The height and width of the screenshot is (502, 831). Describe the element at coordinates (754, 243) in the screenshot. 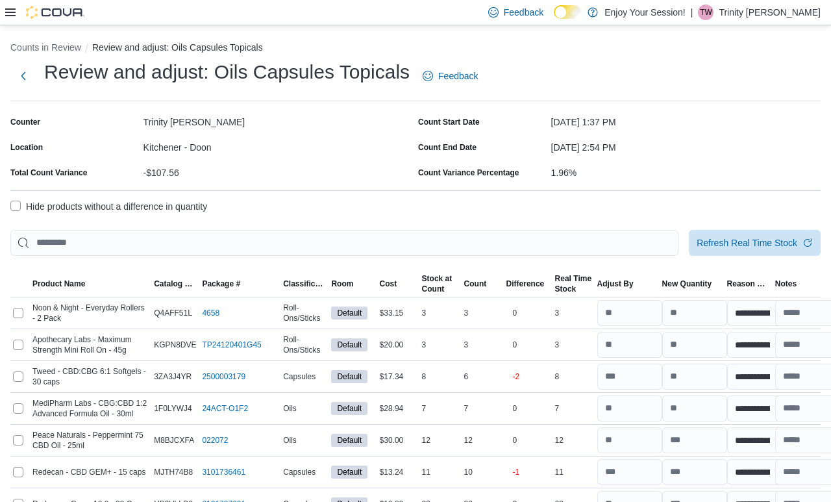

I see `button: Refresh Real Time Stock` at that location.